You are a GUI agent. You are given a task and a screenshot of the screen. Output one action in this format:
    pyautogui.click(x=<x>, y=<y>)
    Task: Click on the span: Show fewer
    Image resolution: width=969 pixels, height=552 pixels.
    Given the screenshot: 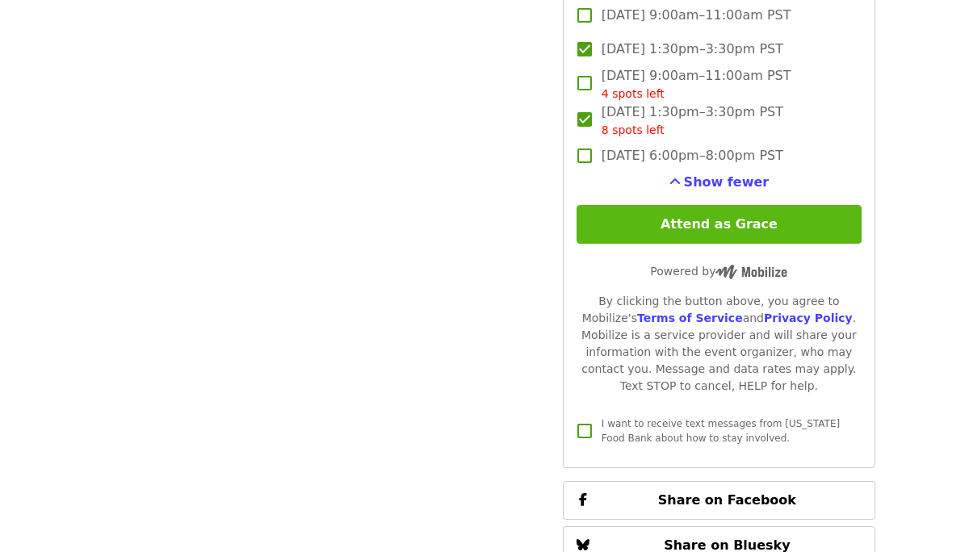 What is the action you would take?
    pyautogui.click(x=727, y=182)
    